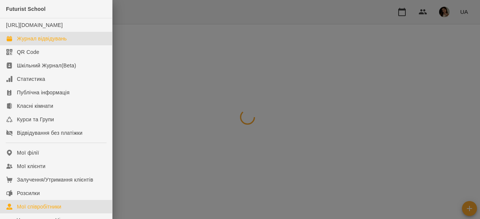 Image resolution: width=480 pixels, height=219 pixels. What do you see at coordinates (28, 52) in the screenshot?
I see `div: QR Code` at bounding box center [28, 52].